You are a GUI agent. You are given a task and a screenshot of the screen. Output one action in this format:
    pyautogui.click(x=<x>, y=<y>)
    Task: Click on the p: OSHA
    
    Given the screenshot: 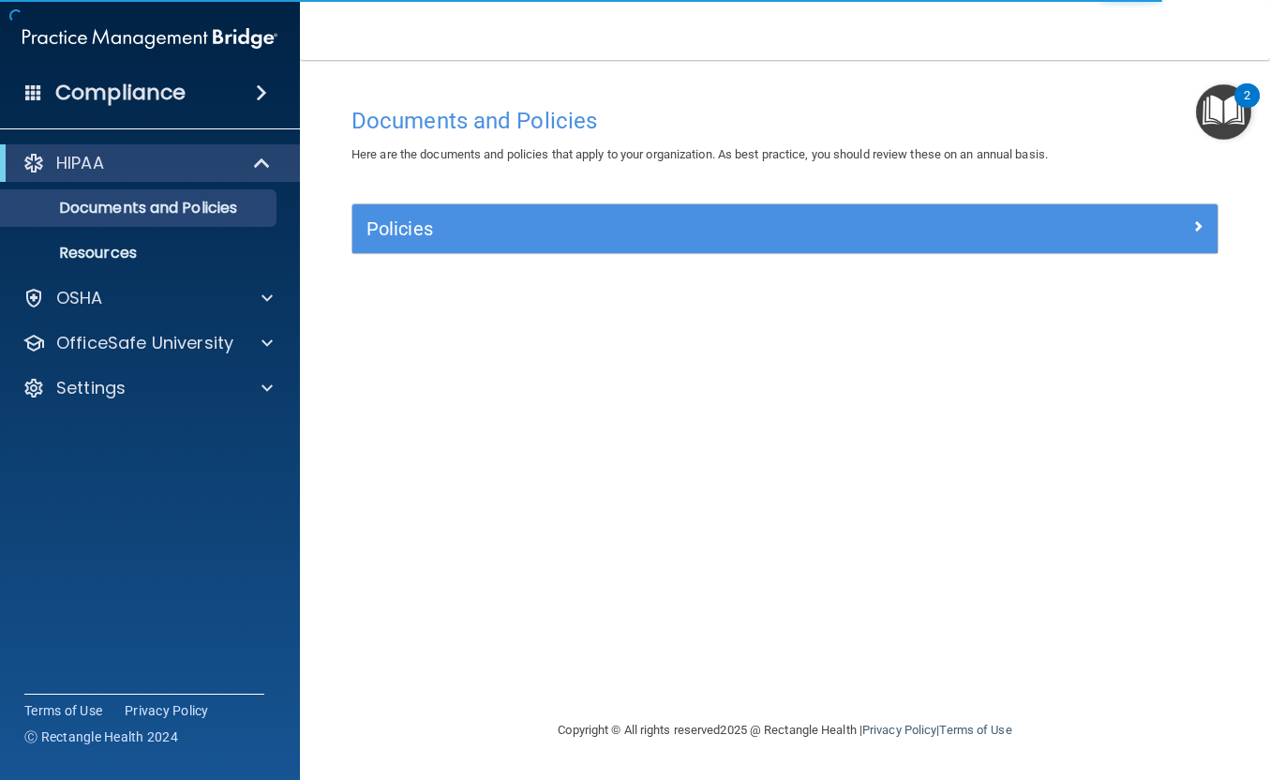 What is the action you would take?
    pyautogui.click(x=80, y=298)
    